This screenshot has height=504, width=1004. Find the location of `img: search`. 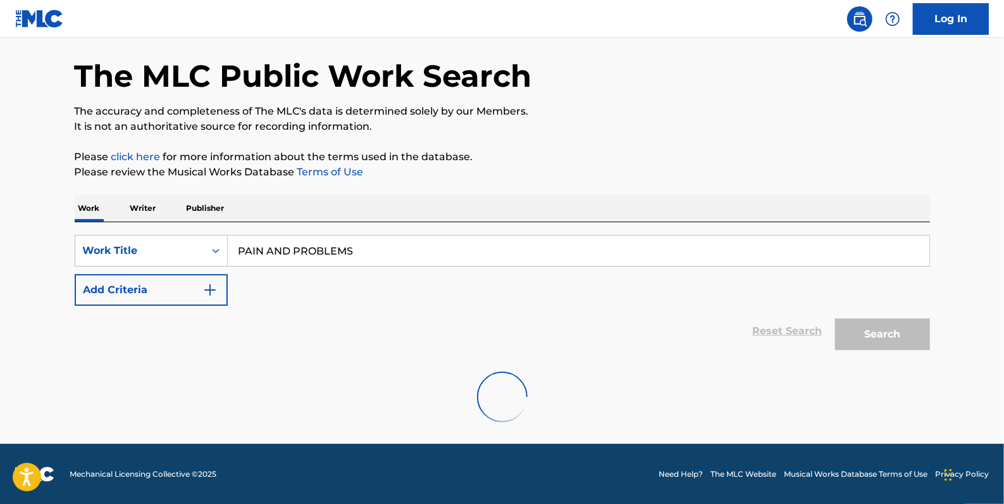

img: search is located at coordinates (860, 19).